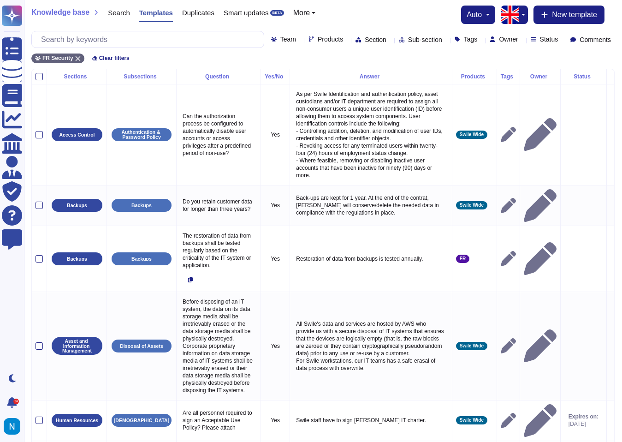 This screenshot has height=442, width=622. I want to click on button: auto, so click(478, 15).